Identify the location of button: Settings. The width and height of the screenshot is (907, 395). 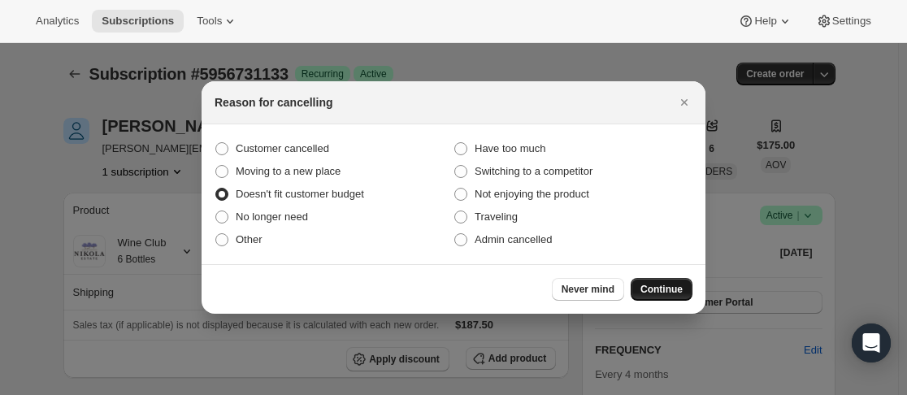
(844, 21).